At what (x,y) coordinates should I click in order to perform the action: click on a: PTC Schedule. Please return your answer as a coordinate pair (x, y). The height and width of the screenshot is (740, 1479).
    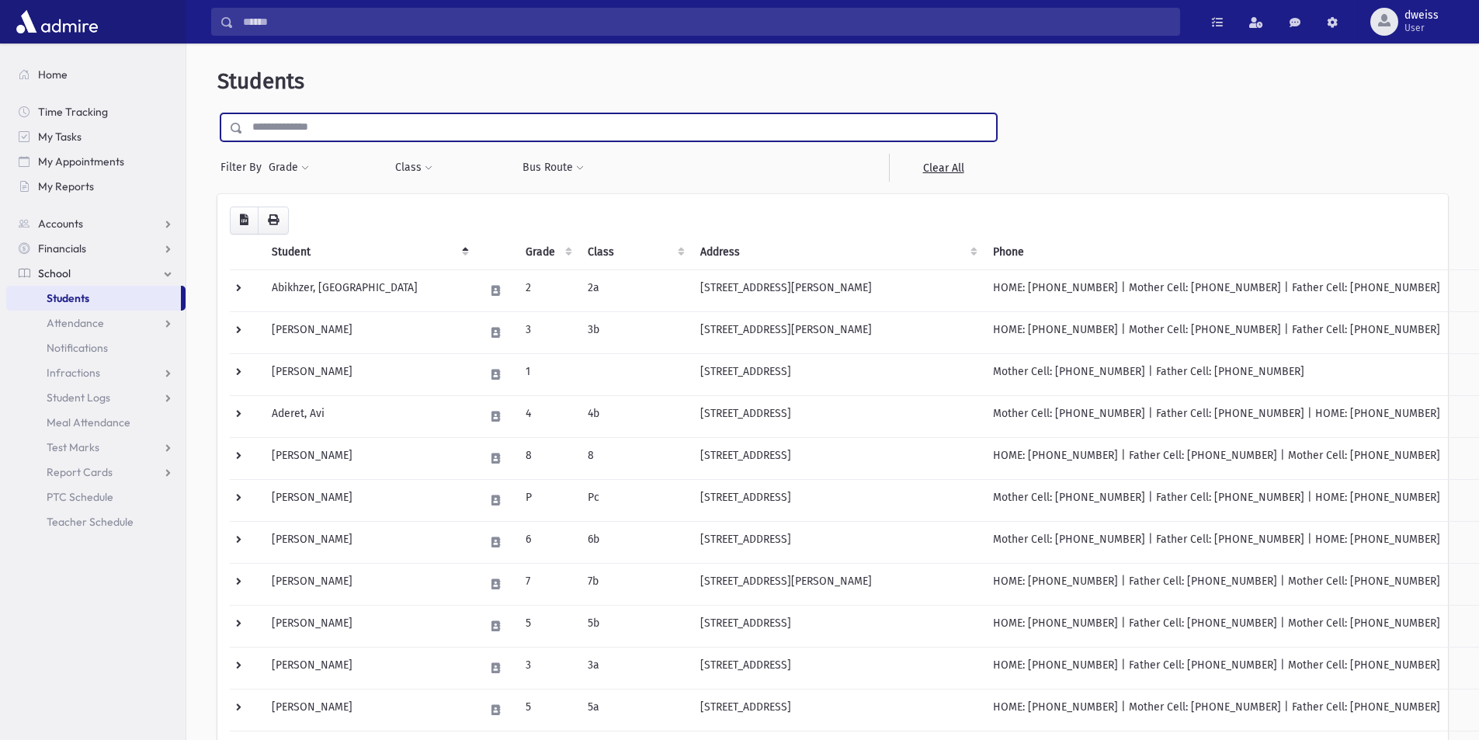
    Looking at the image, I should click on (96, 497).